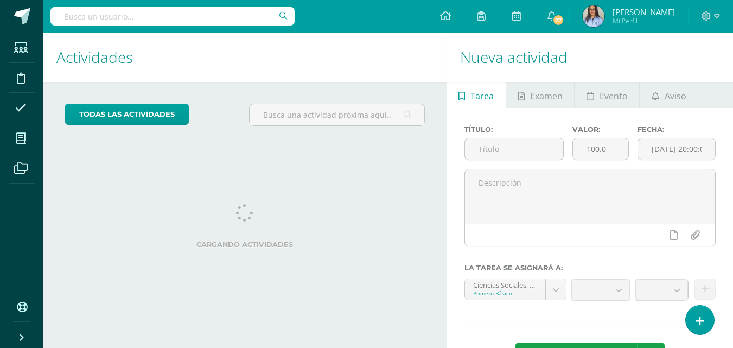  I want to click on input: Busca una actividad próxima aquí..., so click(336, 114).